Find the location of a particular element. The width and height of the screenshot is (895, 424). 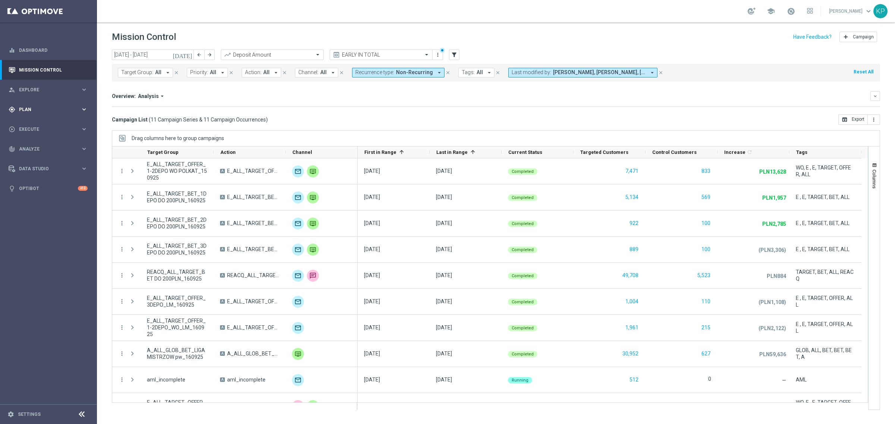

span: school is located at coordinates (771, 11).